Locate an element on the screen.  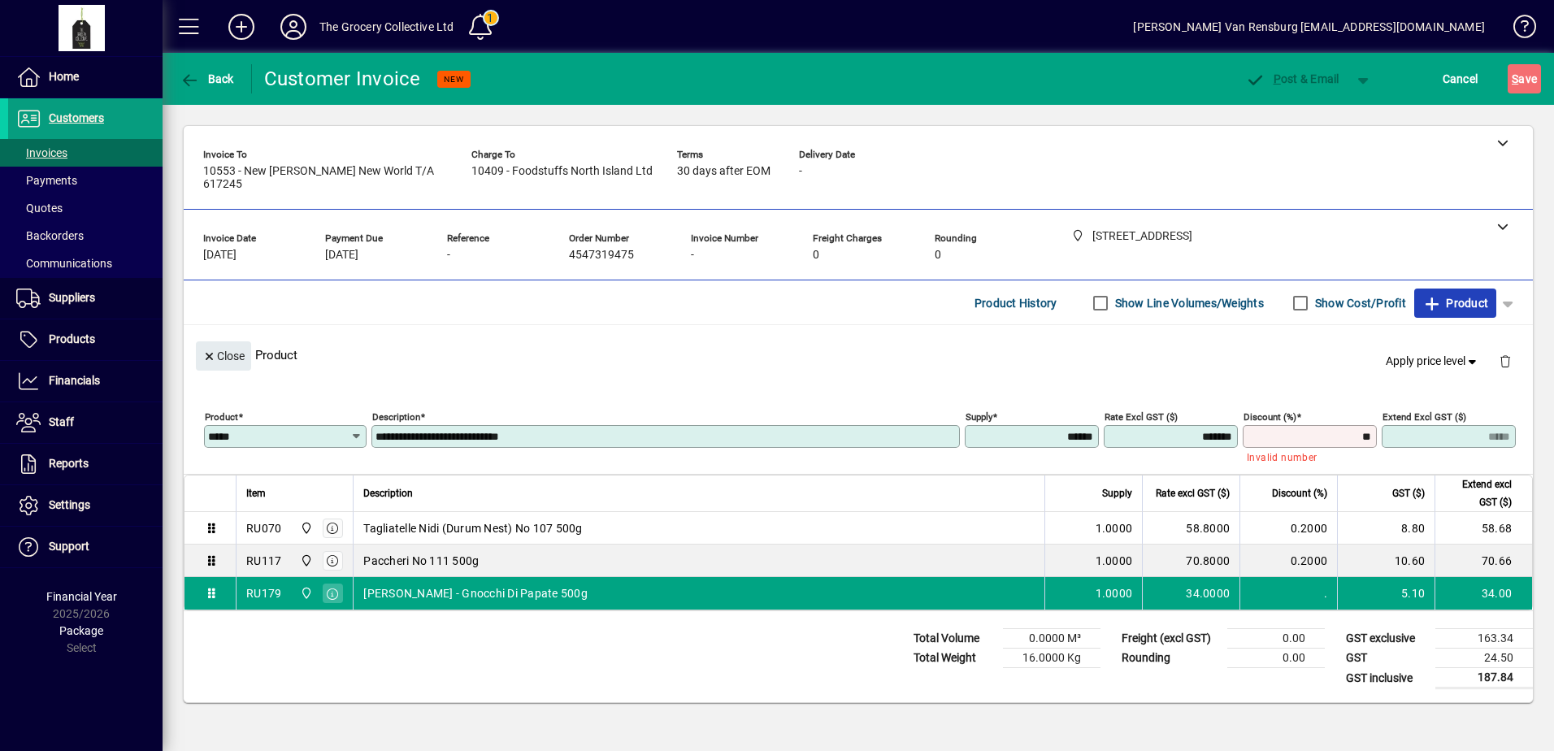
td: 58.68 is located at coordinates (1483, 528).